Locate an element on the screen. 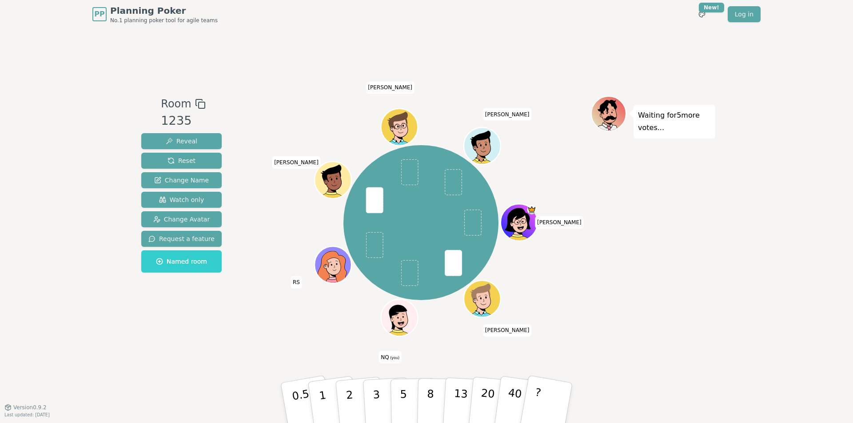 The image size is (853, 423). span: (you) is located at coordinates (394, 358).